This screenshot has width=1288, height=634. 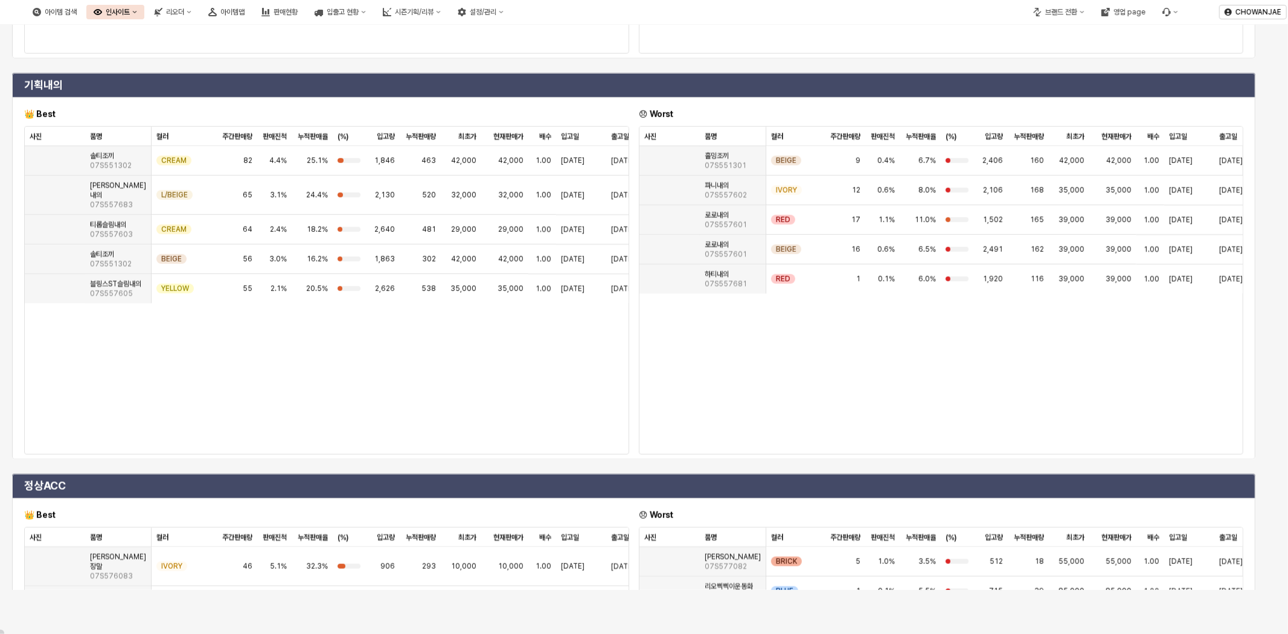 I want to click on div: 설정/관리, so click(x=483, y=12).